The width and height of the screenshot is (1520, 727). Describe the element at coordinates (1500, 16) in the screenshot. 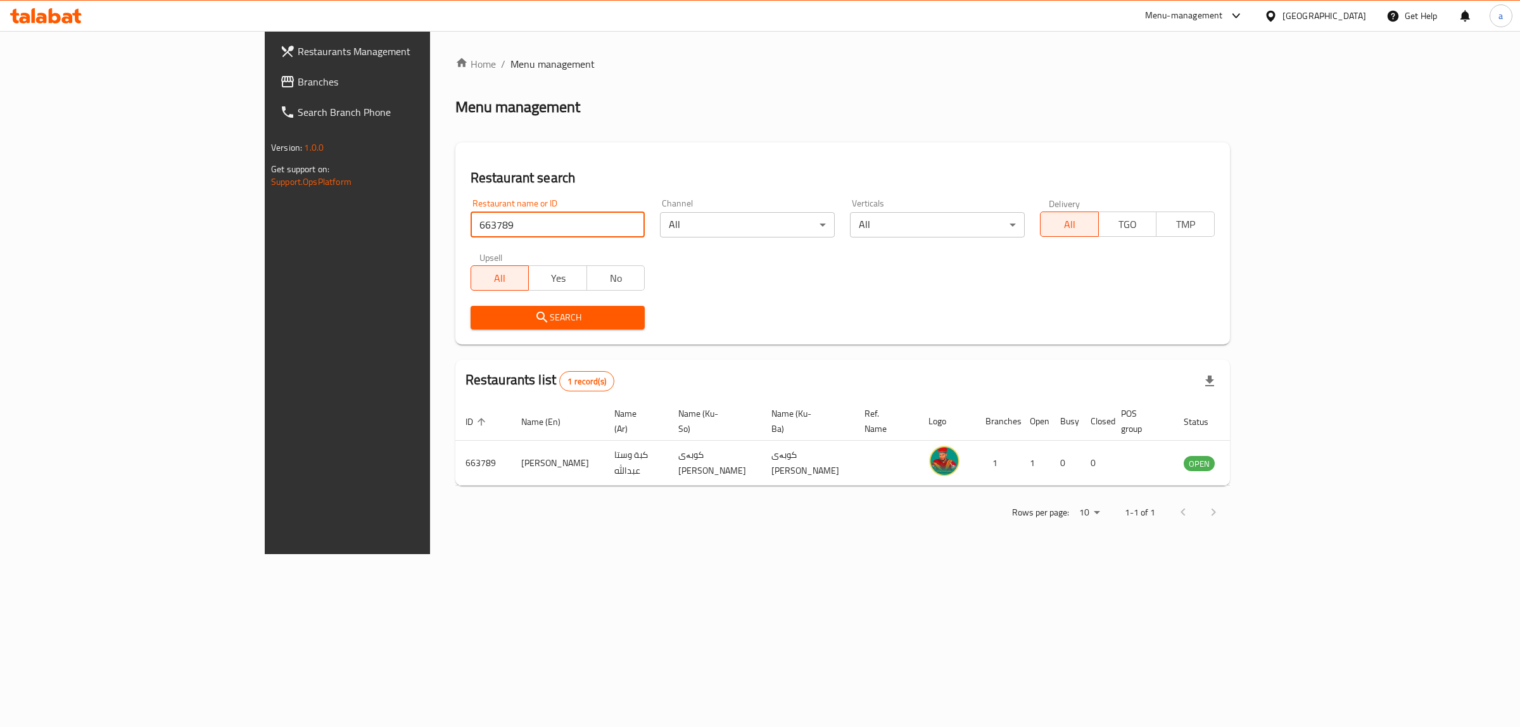

I see `span: a` at that location.